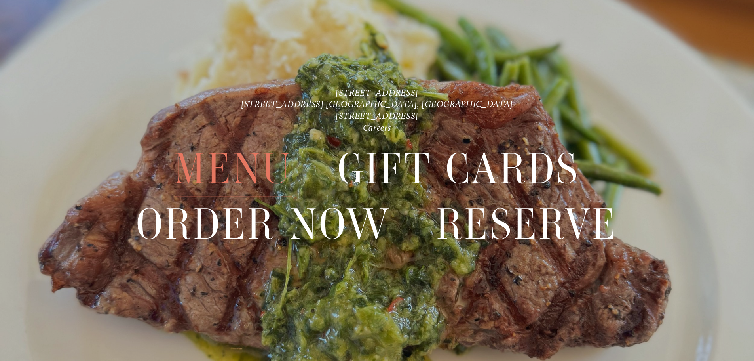 The height and width of the screenshot is (361, 754). I want to click on span: Gift Cards, so click(459, 169).